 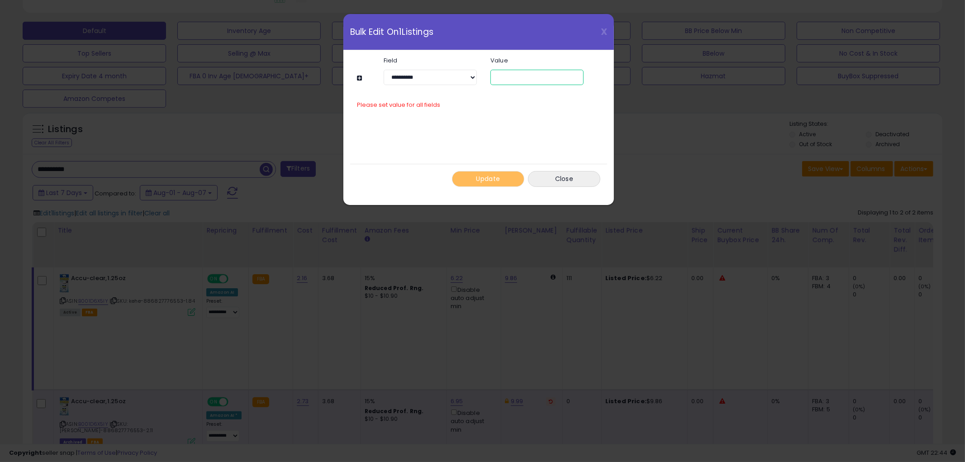 I want to click on span: Please set value for all fields, so click(x=399, y=105).